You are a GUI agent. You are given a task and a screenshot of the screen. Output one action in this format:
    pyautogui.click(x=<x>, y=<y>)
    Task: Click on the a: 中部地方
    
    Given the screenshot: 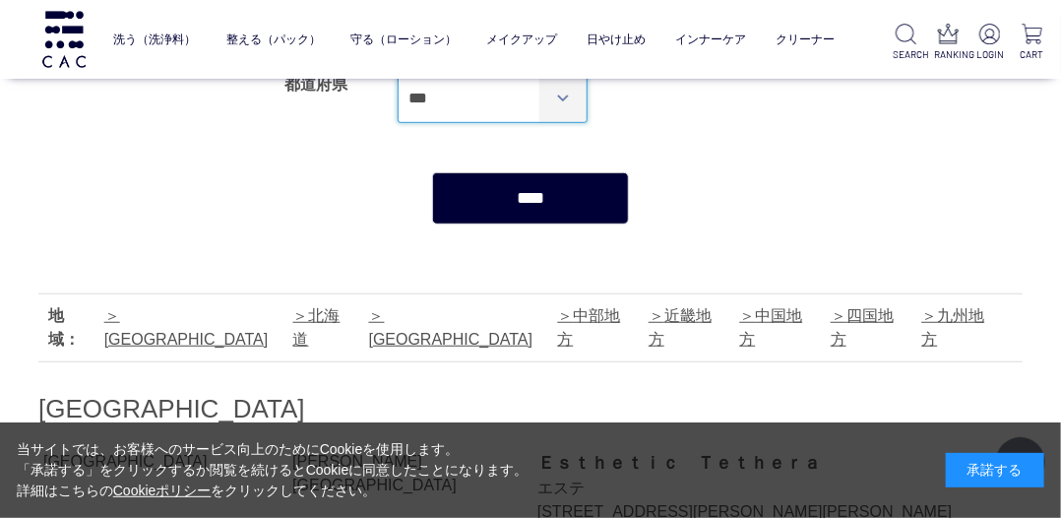 What is the action you would take?
    pyautogui.click(x=588, y=327)
    